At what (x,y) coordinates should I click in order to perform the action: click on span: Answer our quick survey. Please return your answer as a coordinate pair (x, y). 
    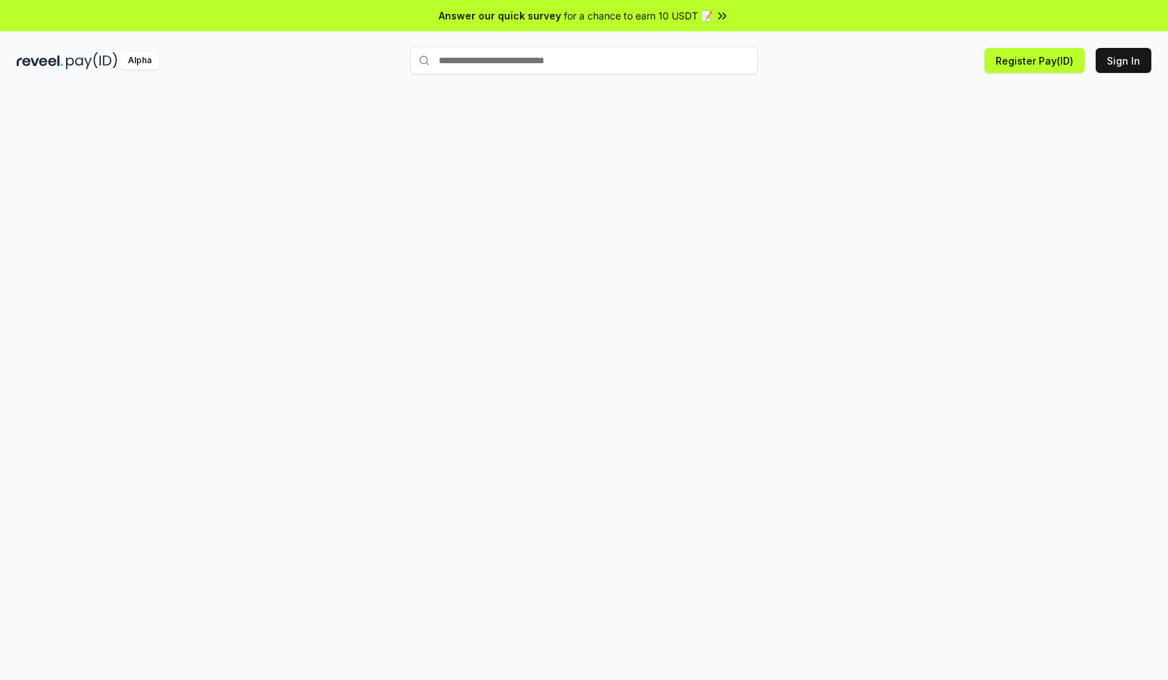
    Looking at the image, I should click on (500, 15).